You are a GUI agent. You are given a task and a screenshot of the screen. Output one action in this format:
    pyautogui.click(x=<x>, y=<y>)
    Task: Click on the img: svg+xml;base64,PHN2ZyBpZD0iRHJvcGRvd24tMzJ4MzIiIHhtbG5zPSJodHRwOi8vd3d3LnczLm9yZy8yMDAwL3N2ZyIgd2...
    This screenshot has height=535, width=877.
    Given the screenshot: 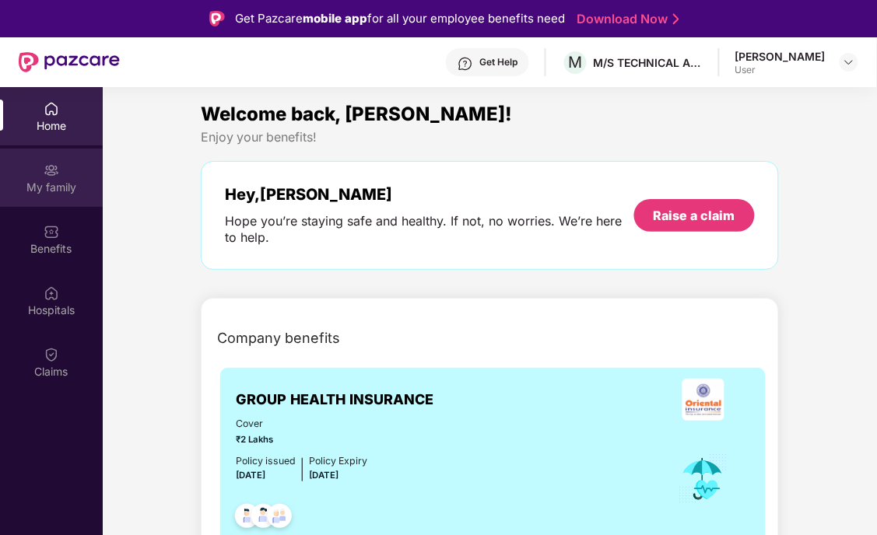 What is the action you would take?
    pyautogui.click(x=849, y=62)
    